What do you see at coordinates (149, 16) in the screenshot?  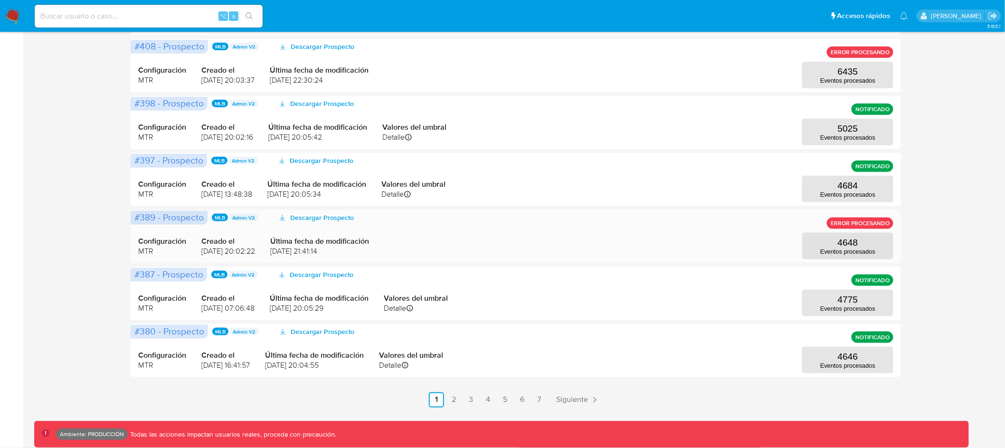 I see `input: Buscar usuario o caso...` at bounding box center [149, 16].